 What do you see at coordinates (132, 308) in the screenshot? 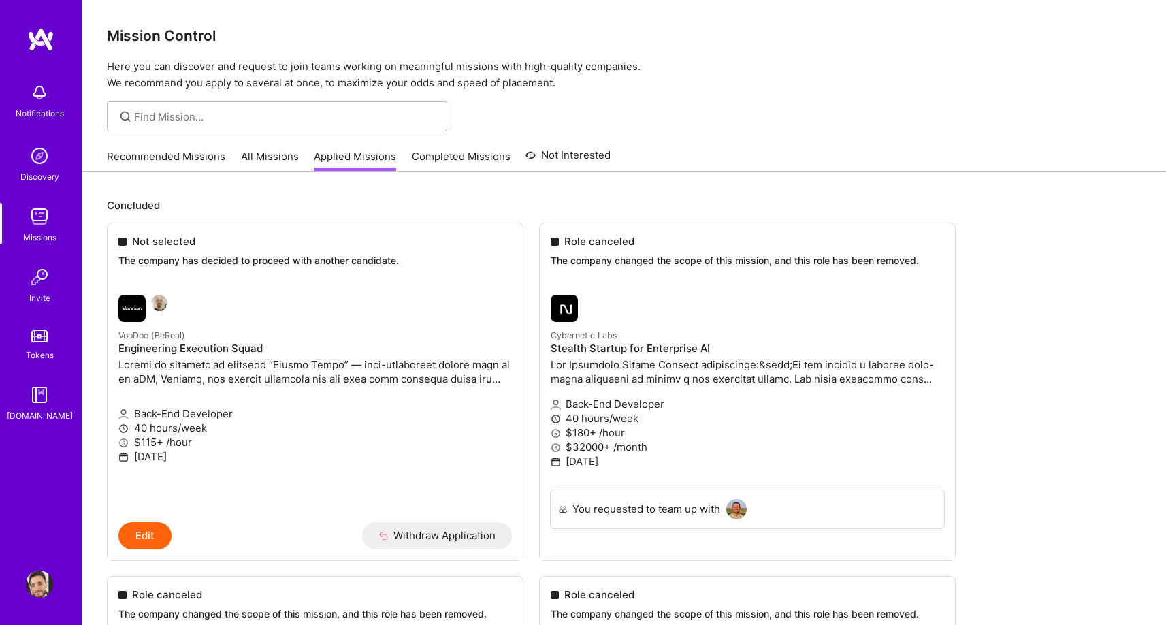
I see `img: VooDoo (BeReal) company logo` at bounding box center [132, 308].